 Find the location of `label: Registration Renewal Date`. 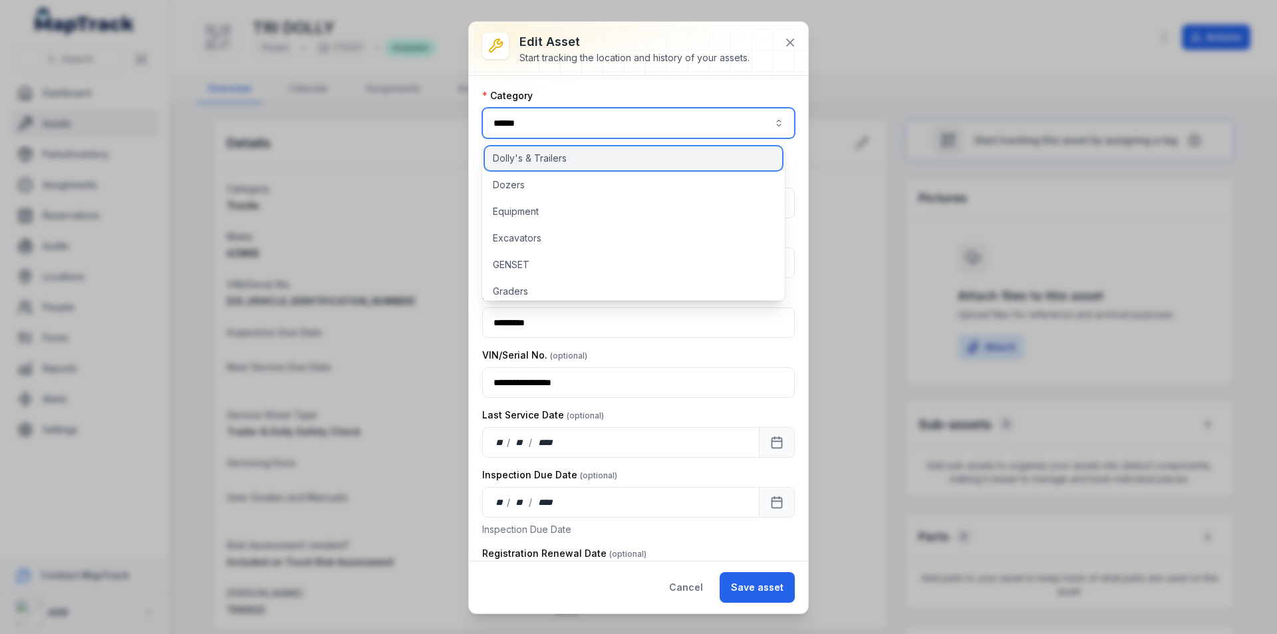

label: Registration Renewal Date is located at coordinates (564, 553).